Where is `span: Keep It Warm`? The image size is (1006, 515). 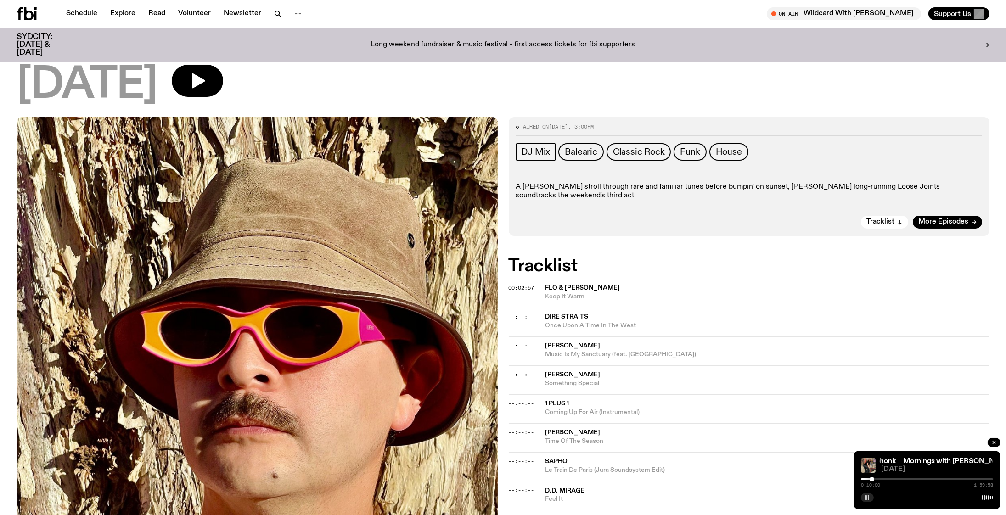
span: Keep It Warm is located at coordinates (768, 297).